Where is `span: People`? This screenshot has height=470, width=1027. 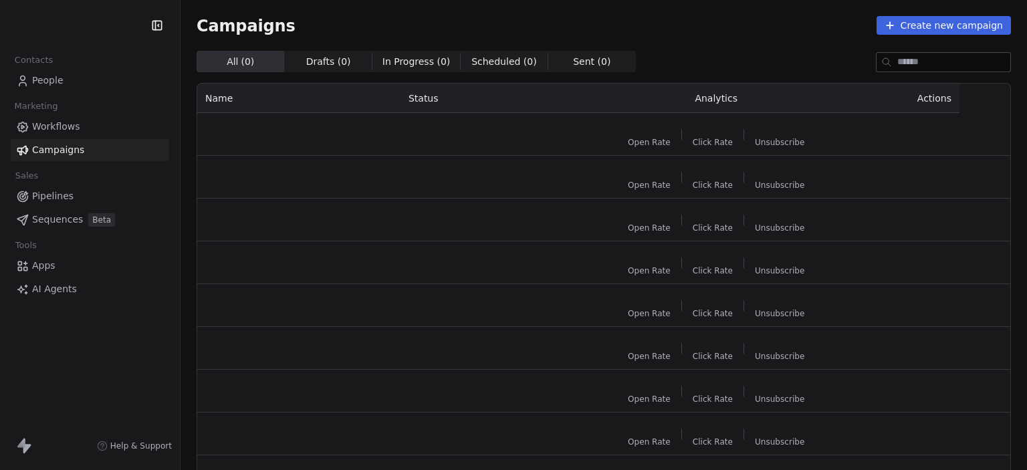 span: People is located at coordinates (47, 80).